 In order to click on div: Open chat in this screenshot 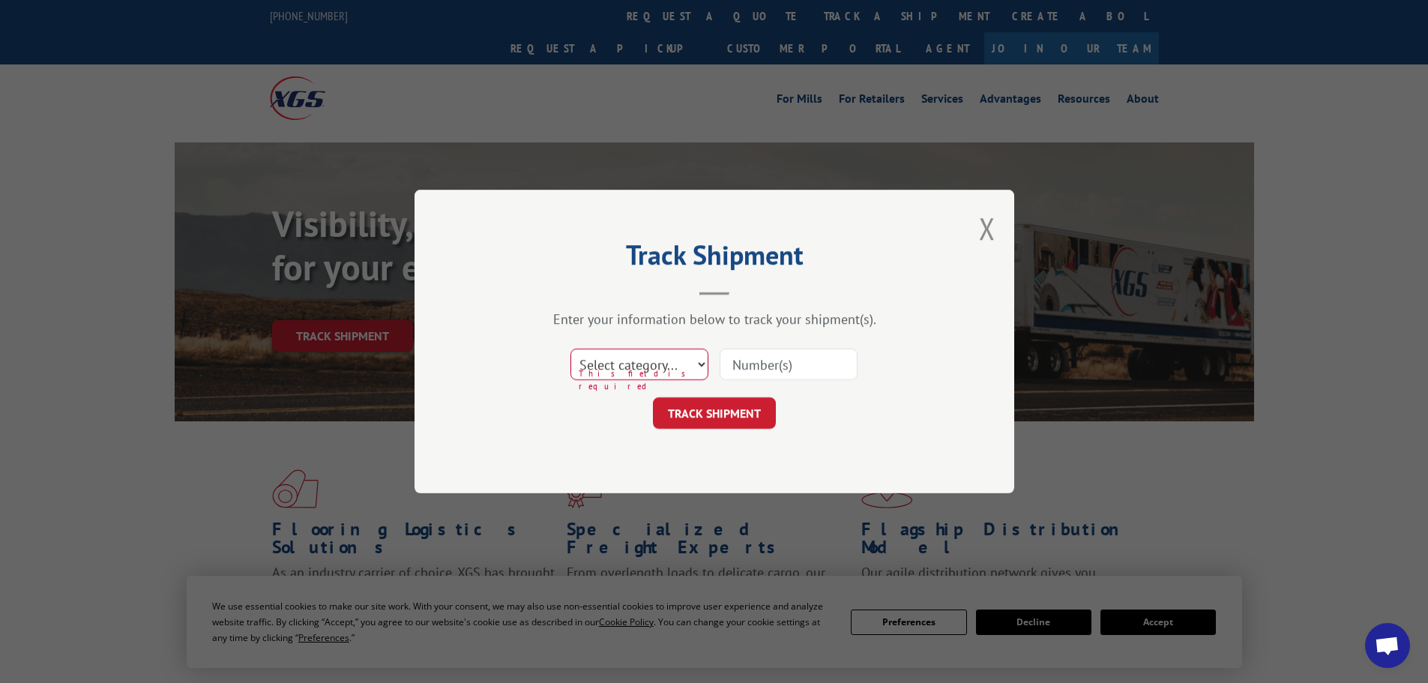, I will do `click(1388, 646)`.